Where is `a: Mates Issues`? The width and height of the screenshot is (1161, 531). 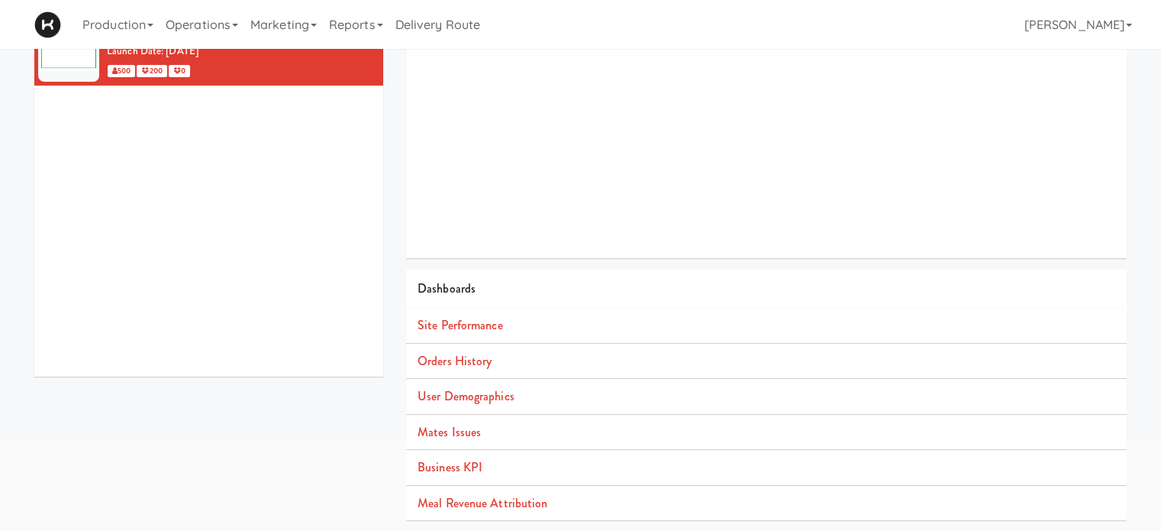 a: Mates Issues is located at coordinates (449, 431).